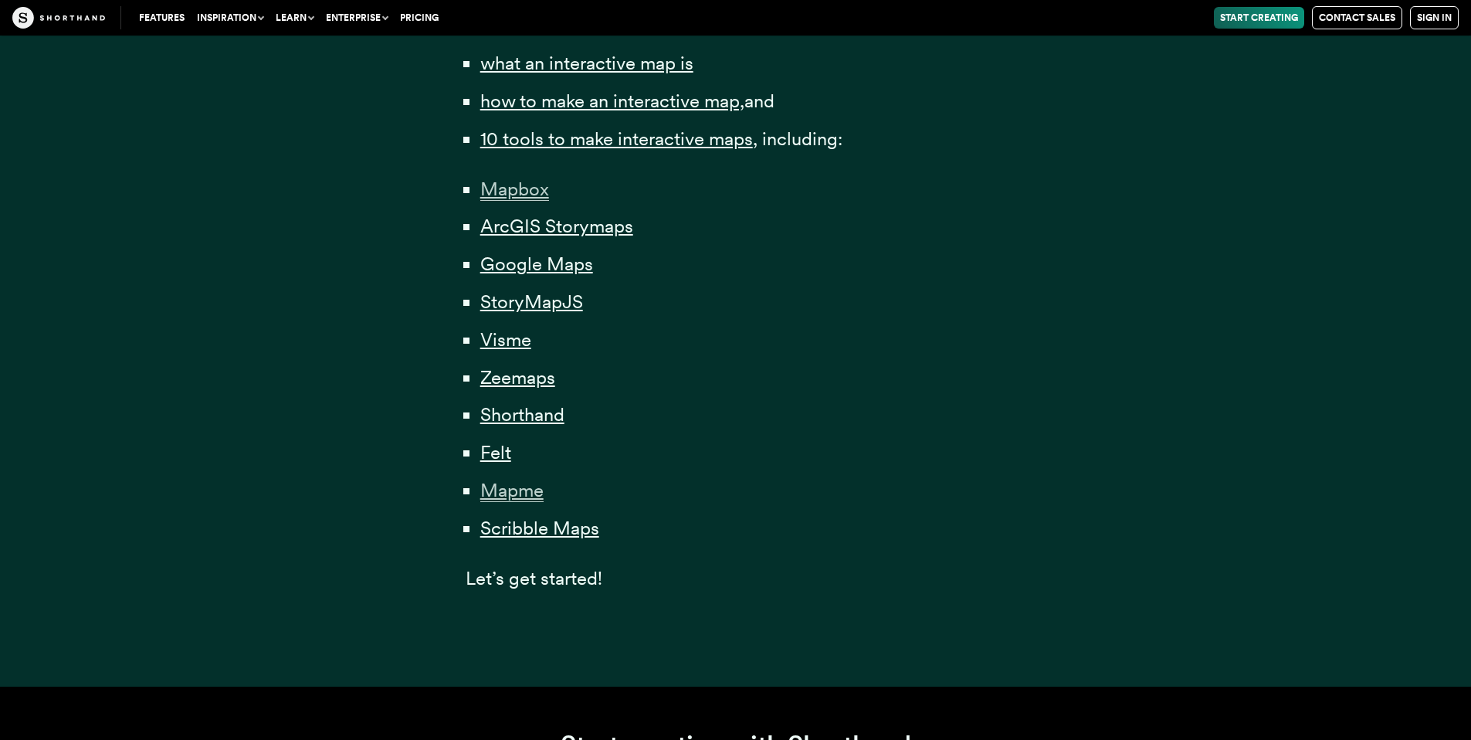 This screenshot has height=740, width=1471. I want to click on a: Felt, so click(496, 452).